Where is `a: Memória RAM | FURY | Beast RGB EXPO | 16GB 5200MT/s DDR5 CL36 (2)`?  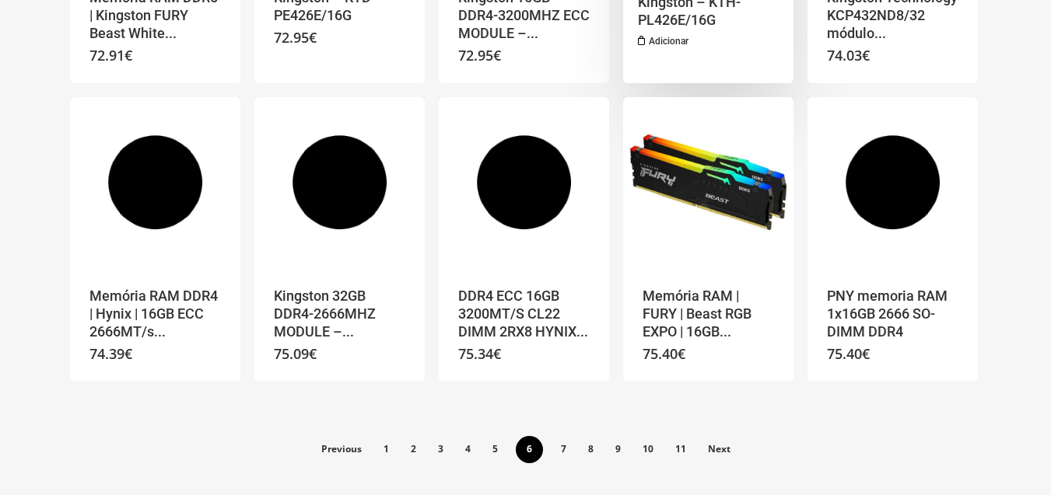
a: Memória RAM | FURY | Beast RGB EXPO | 16GB 5200MT/s DDR5 CL36 (2) is located at coordinates (708, 182).